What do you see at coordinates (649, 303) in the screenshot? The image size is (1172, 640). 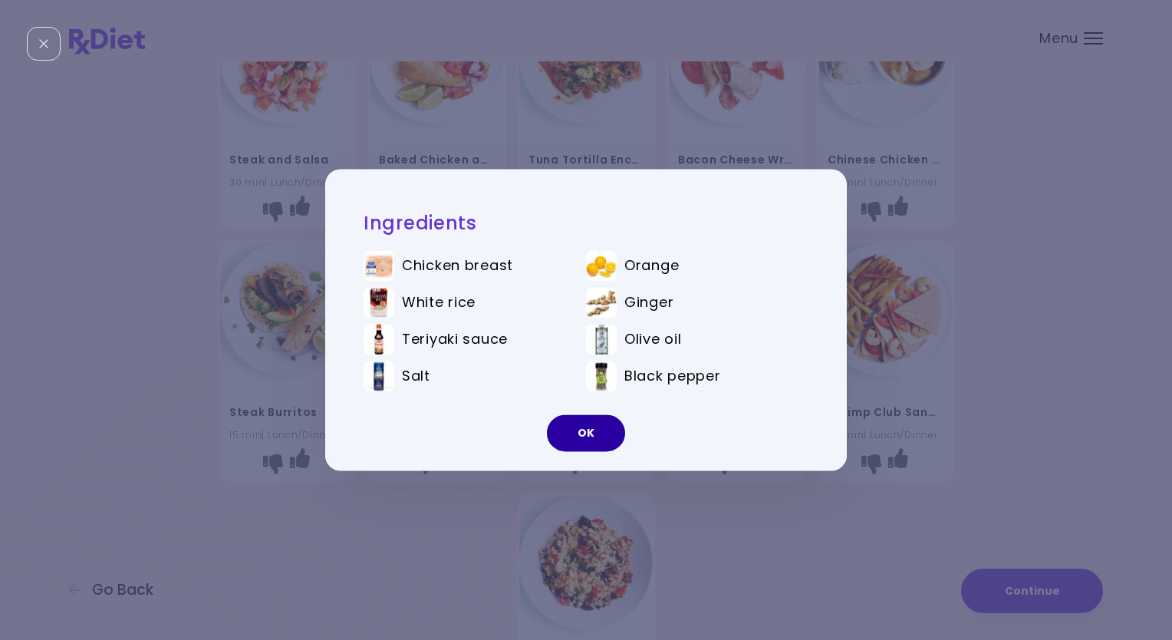 I see `span: Ginger` at bounding box center [649, 303].